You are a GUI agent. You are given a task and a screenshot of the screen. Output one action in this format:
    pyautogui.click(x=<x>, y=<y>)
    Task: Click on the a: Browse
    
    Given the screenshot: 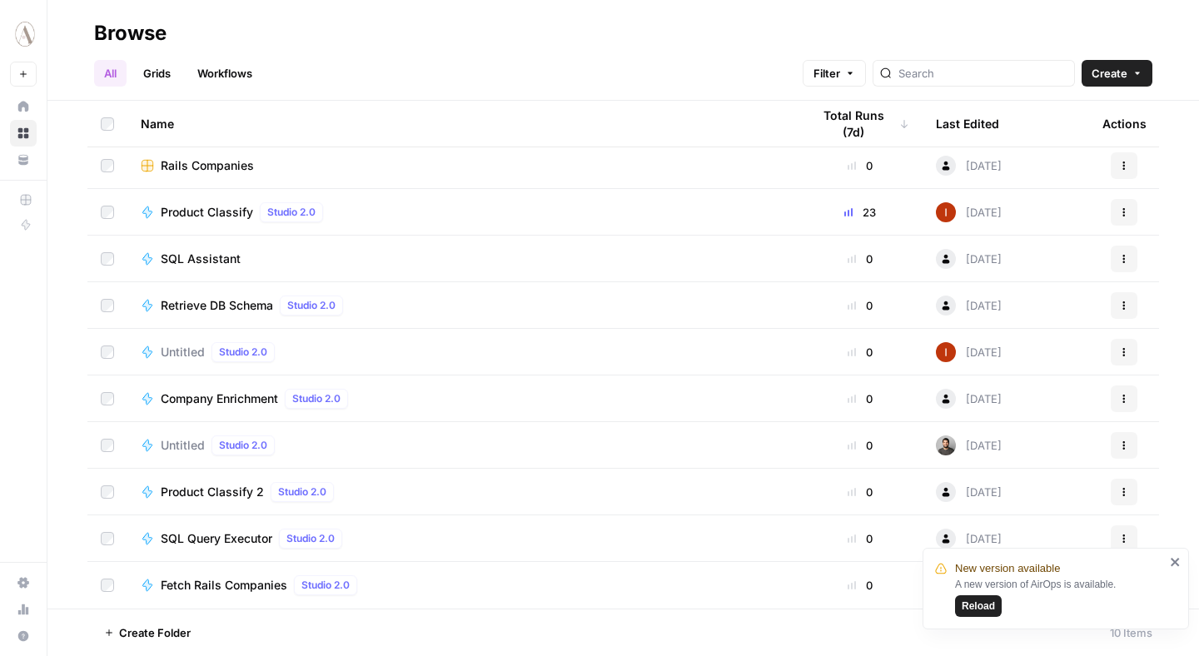 What is the action you would take?
    pyautogui.click(x=23, y=133)
    